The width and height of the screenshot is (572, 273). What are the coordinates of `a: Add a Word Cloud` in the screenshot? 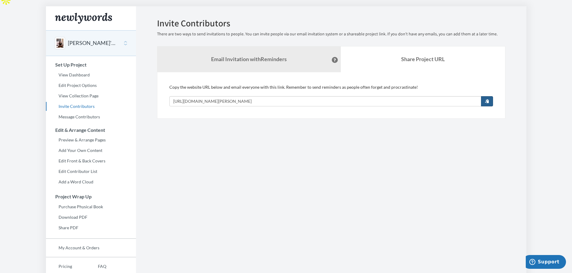 It's located at (91, 182).